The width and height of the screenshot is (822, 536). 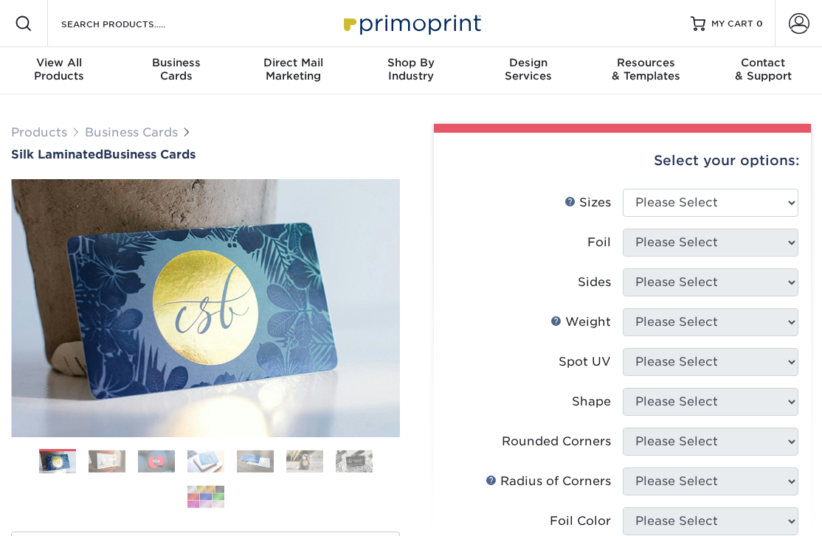 I want to click on img: Business Cards 01, so click(x=58, y=462).